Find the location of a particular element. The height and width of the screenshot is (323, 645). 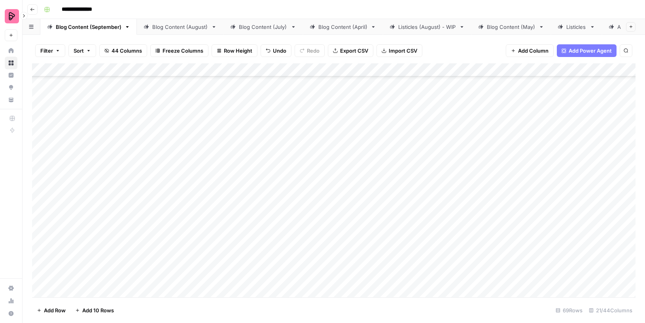

div: Blog Content (September) is located at coordinates (89, 27).